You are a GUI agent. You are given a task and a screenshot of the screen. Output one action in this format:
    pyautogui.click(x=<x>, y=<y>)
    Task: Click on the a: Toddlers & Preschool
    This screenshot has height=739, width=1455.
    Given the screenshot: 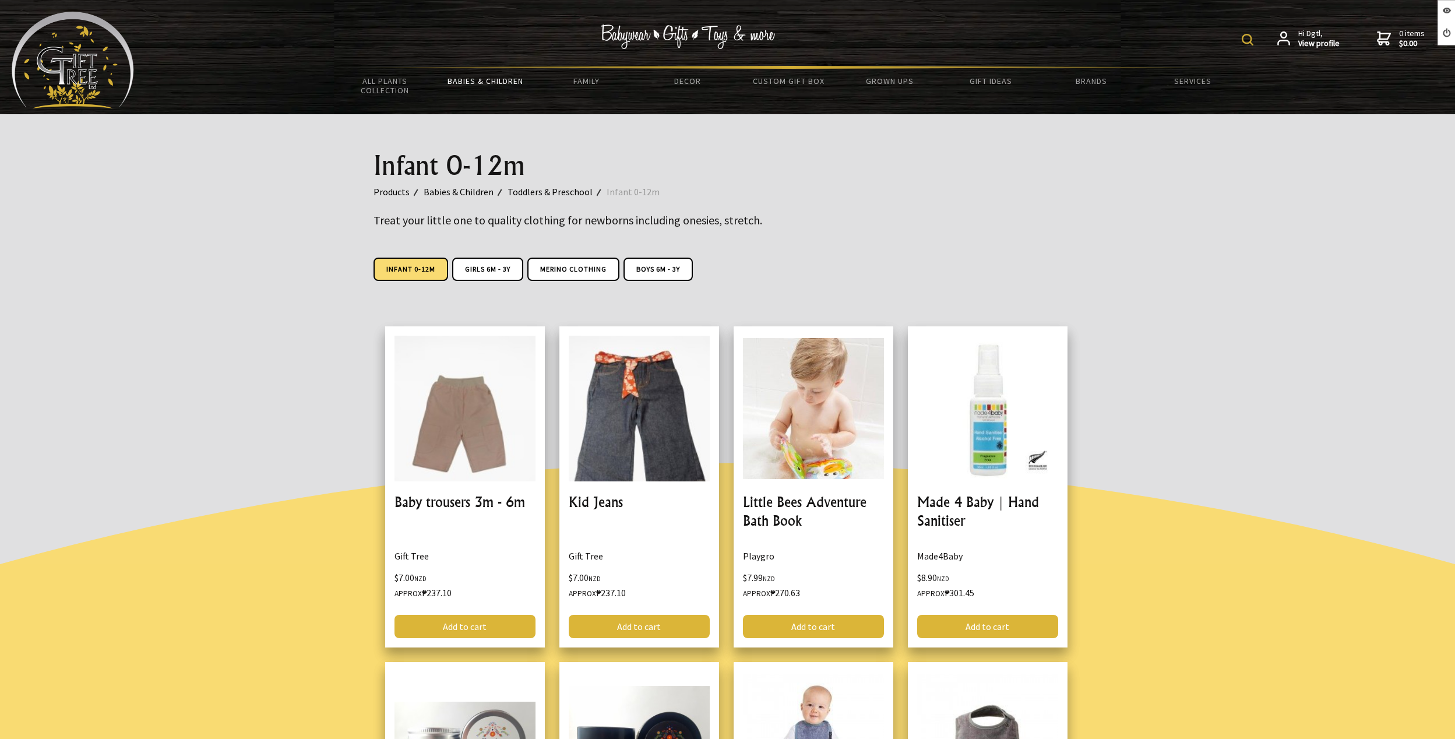 What is the action you would take?
    pyautogui.click(x=557, y=192)
    